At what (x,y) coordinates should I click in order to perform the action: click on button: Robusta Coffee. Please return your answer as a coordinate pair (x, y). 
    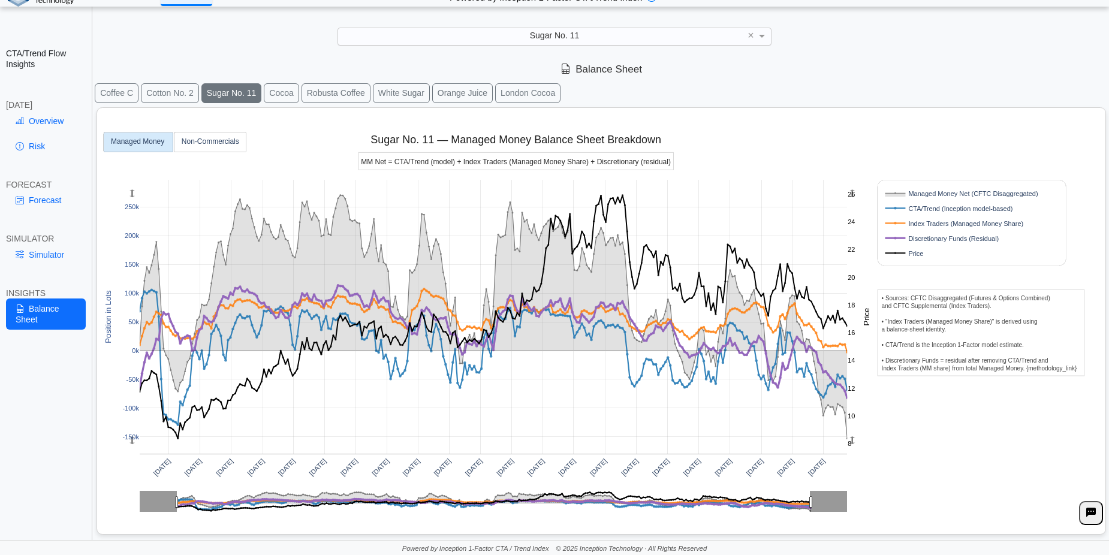
    Looking at the image, I should click on (336, 93).